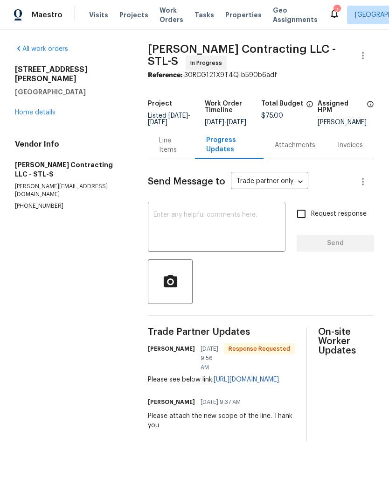 The image size is (389, 502). What do you see at coordinates (171, 145) in the screenshot?
I see `div: Line Items` at bounding box center [171, 145].